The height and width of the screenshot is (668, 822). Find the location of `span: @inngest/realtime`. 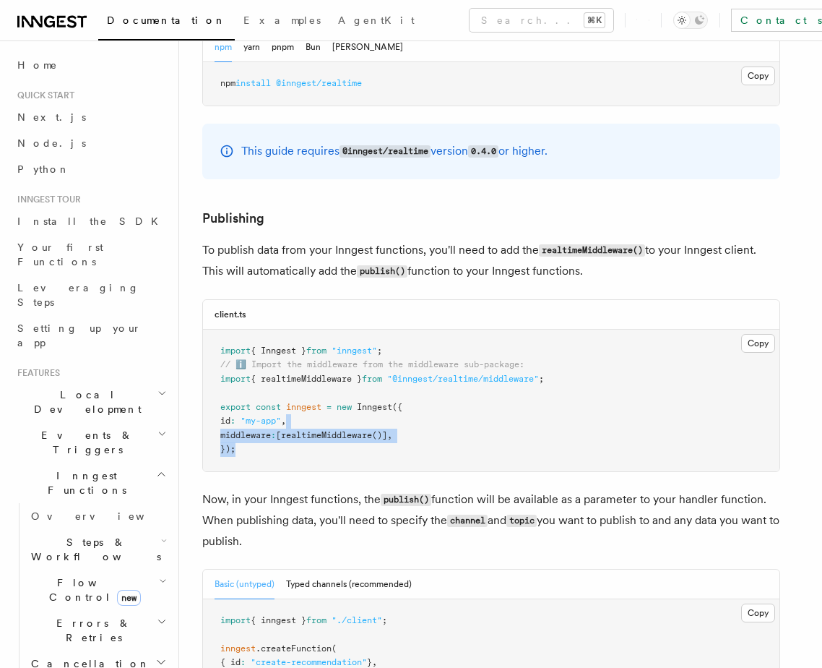

span: @inngest/realtime is located at coordinates (319, 83).